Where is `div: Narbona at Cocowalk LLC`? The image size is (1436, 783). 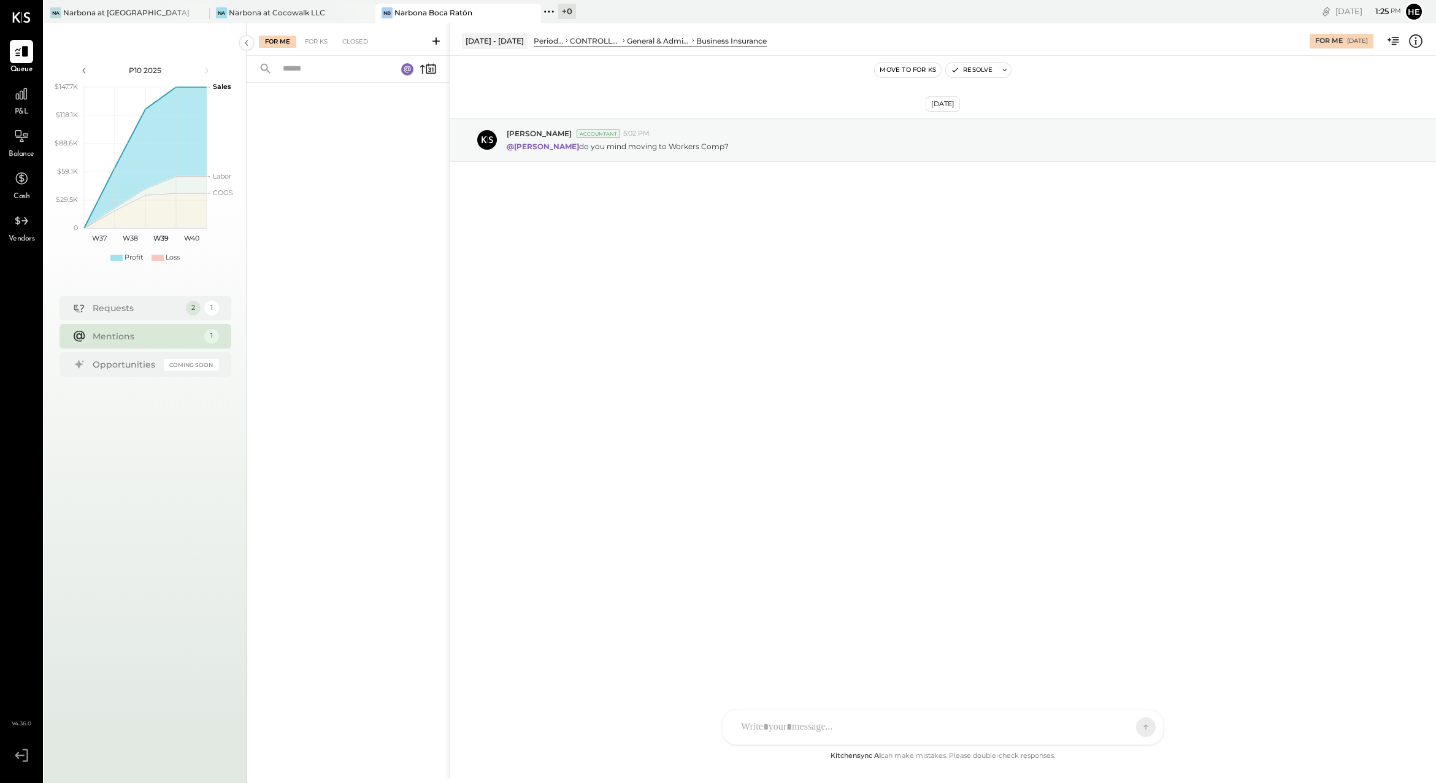 div: Narbona at Cocowalk LLC is located at coordinates (277, 12).